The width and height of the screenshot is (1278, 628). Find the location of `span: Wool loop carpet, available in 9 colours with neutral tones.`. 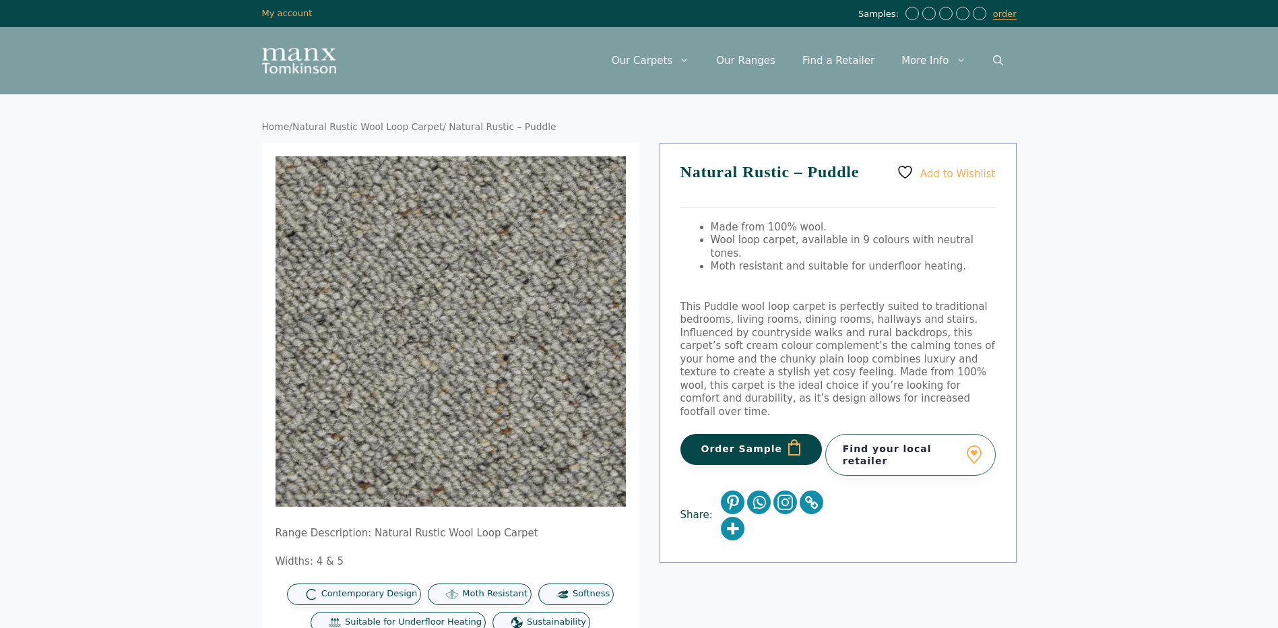

span: Wool loop carpet, available in 9 colours with neutral tones. is located at coordinates (842, 247).